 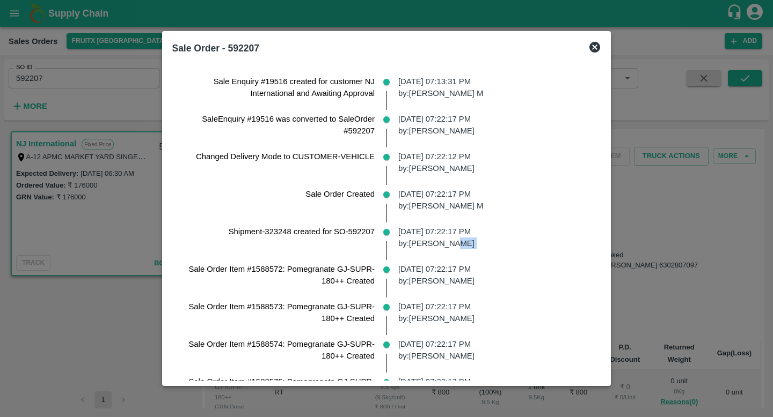 I want to click on p: Changed Delivery Mode to CUSTOMER-VEHICLE, so click(x=277, y=157).